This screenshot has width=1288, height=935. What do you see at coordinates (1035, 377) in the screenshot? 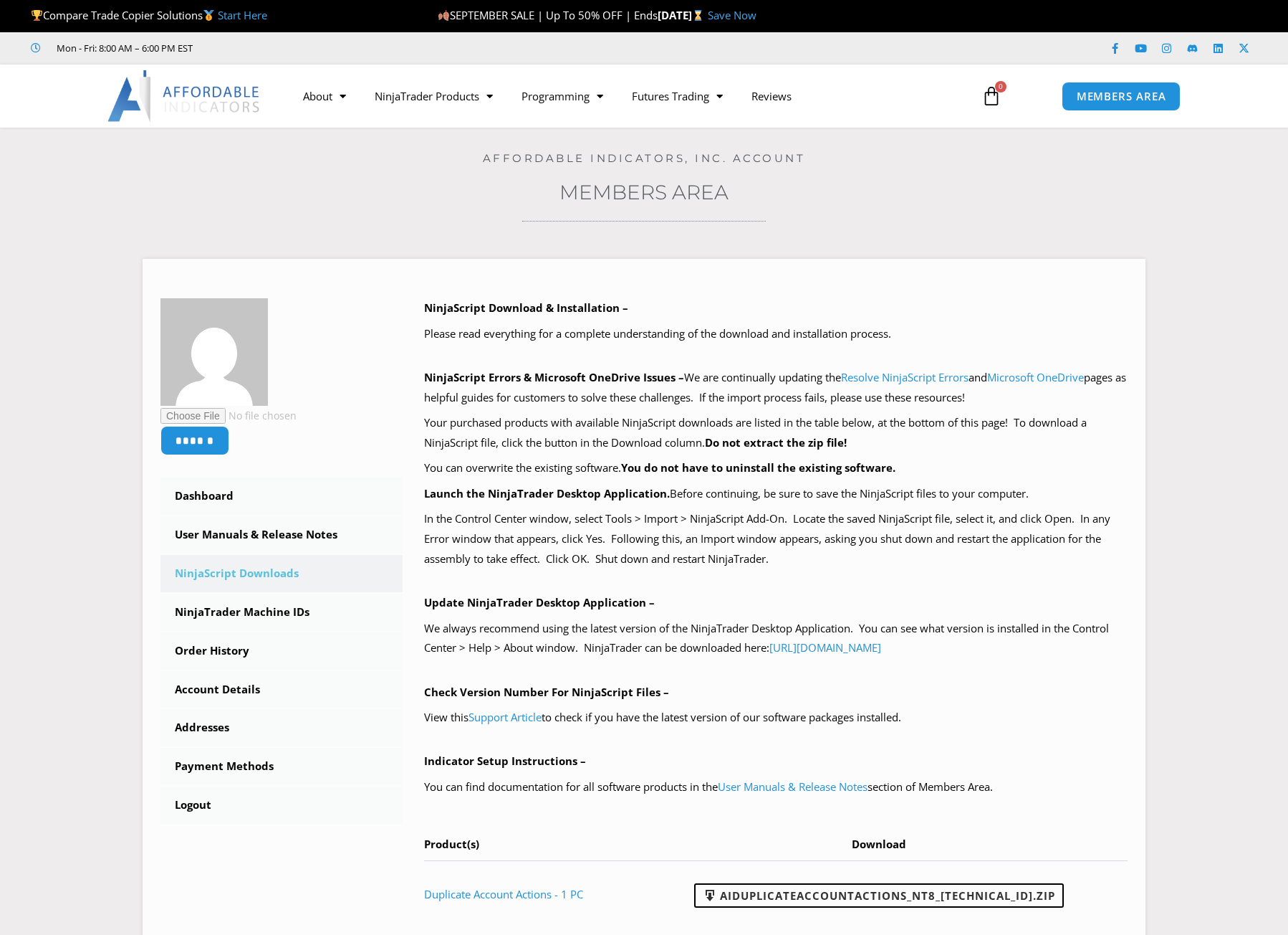
I see `a: Microsoft OneDrive` at bounding box center [1035, 377].